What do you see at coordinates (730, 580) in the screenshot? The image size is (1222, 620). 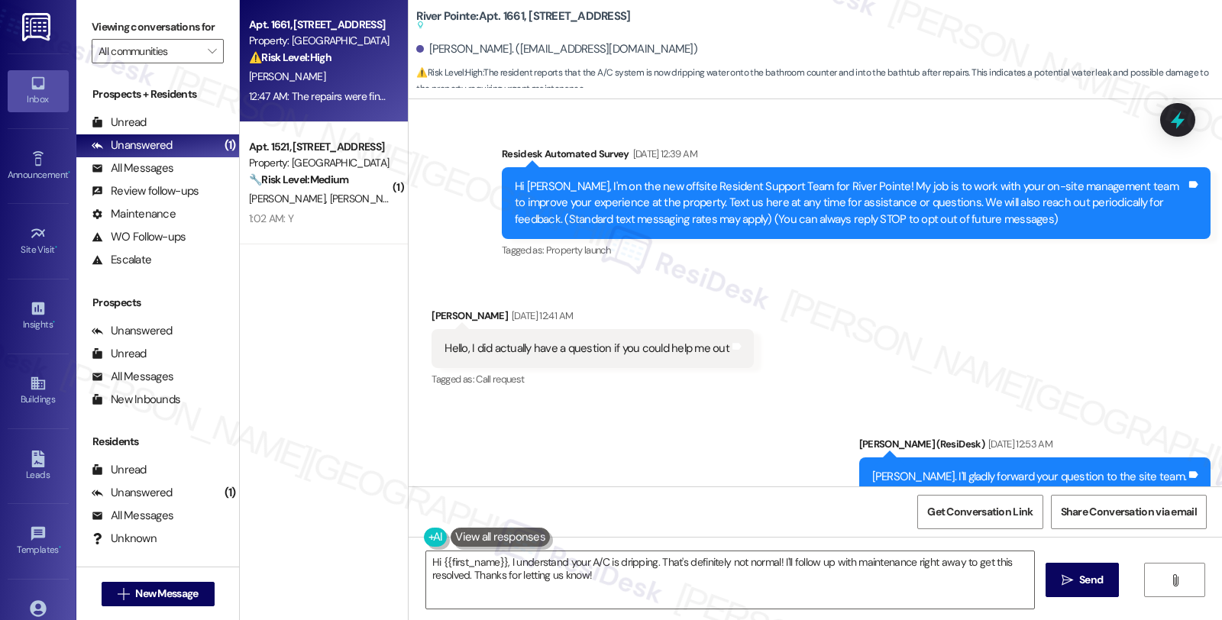 I see `textarea: Hi {{first_name}}, I understand your A/C is dripping. That's definitely not normal! I'll follow u...` at bounding box center [730, 580].